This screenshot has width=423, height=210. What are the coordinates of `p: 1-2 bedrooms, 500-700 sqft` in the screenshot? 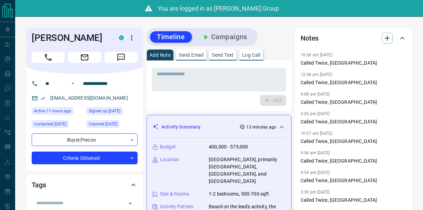 It's located at (238, 194).